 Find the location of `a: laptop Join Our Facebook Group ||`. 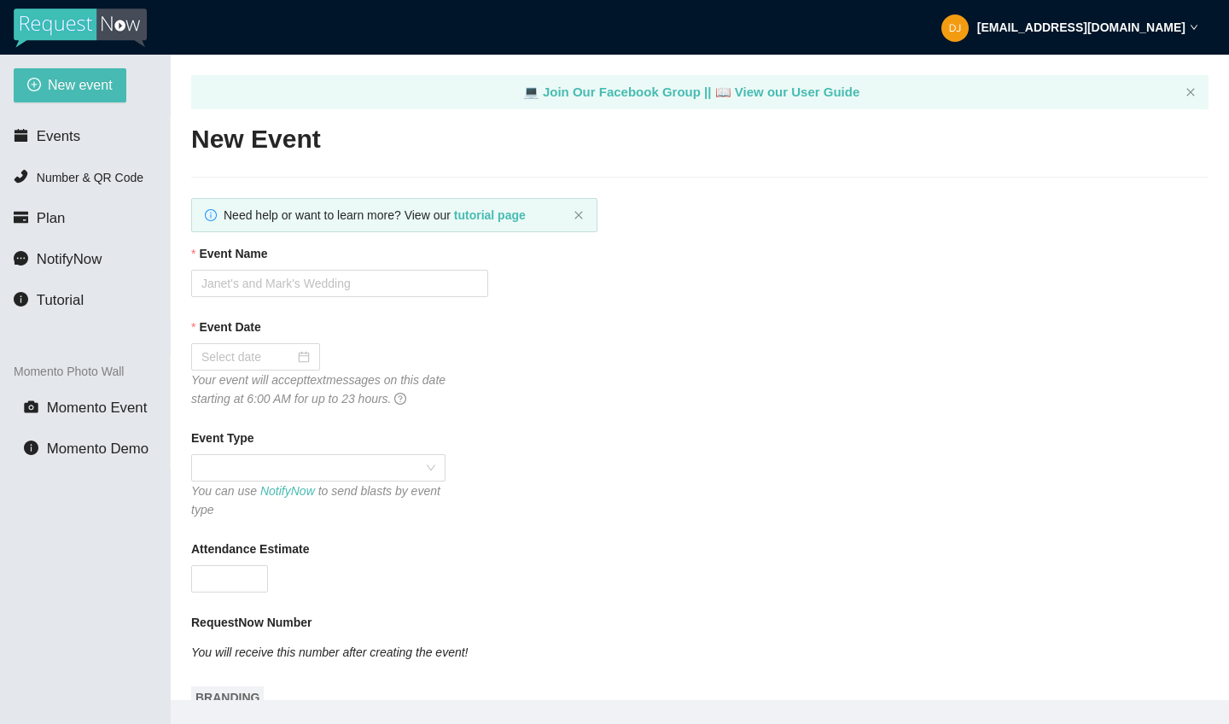

a: laptop Join Our Facebook Group || is located at coordinates (619, 91).